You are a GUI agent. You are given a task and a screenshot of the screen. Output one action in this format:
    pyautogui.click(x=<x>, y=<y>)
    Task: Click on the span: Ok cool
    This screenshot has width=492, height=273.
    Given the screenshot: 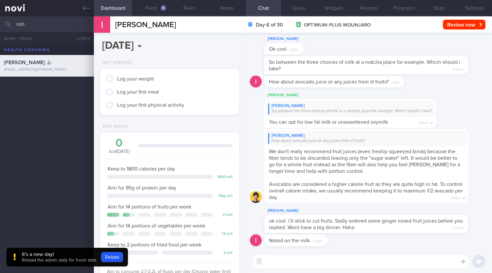 What is the action you would take?
    pyautogui.click(x=278, y=49)
    